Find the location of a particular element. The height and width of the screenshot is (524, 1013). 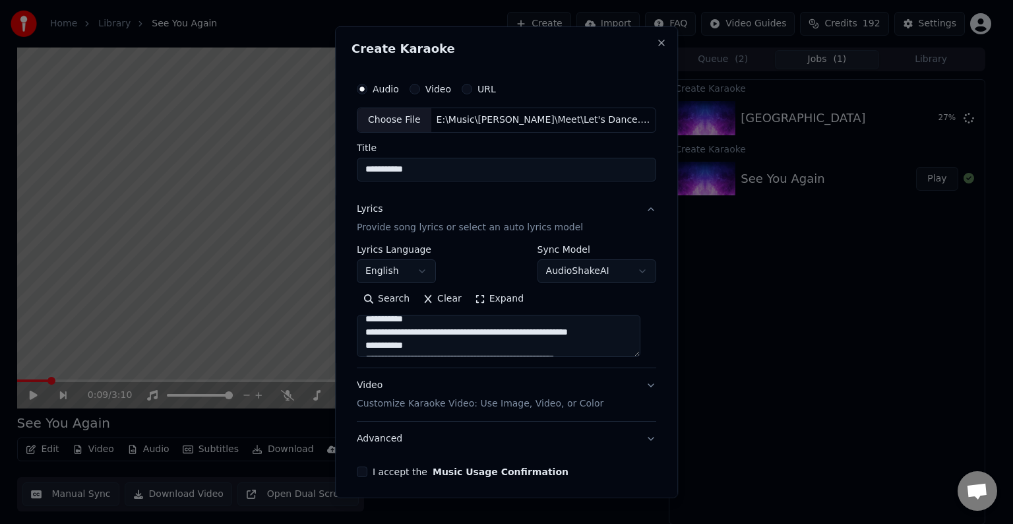

label: Title is located at coordinates (507, 148).